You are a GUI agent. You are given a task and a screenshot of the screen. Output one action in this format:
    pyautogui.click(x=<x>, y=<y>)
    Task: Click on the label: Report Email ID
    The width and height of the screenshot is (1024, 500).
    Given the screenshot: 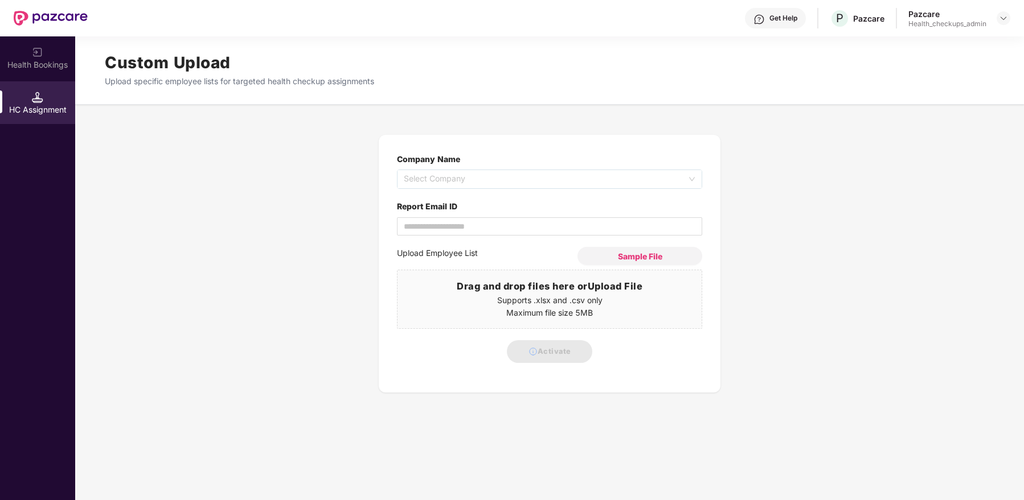 What is the action you would take?
    pyautogui.click(x=549, y=207)
    